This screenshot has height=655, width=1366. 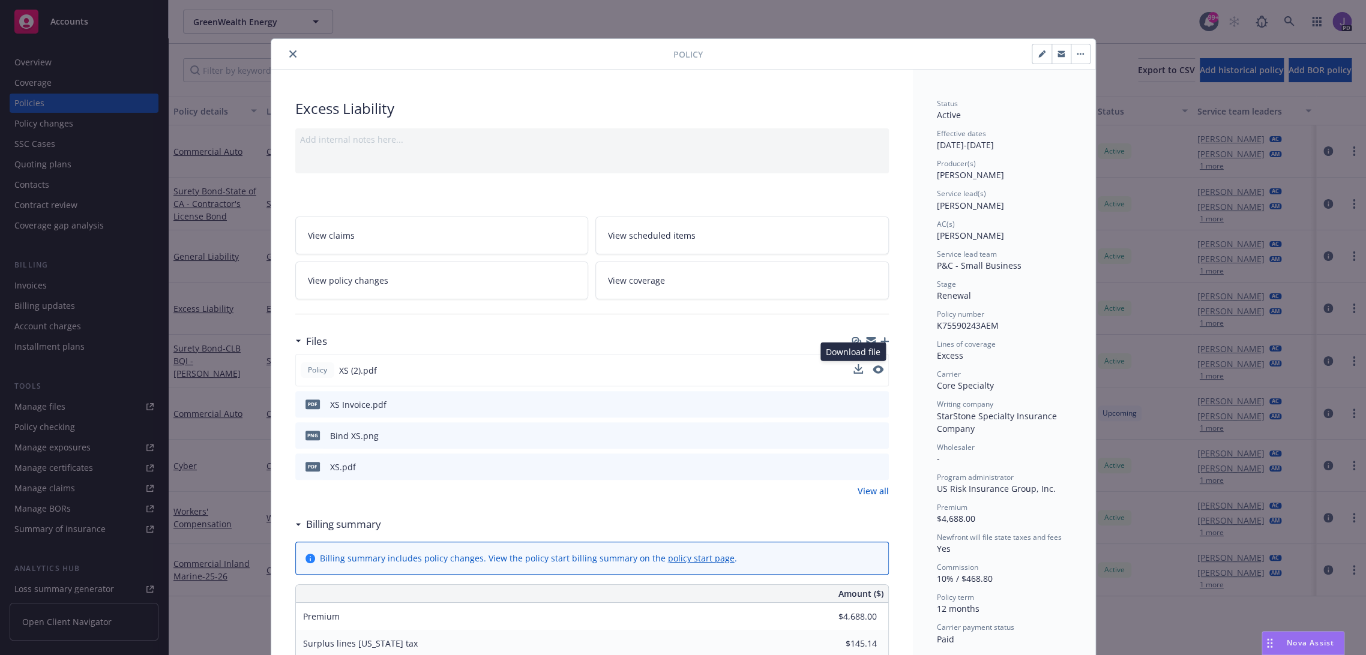 What do you see at coordinates (343, 524) in the screenshot?
I see `h3: Billing summary` at bounding box center [343, 524].